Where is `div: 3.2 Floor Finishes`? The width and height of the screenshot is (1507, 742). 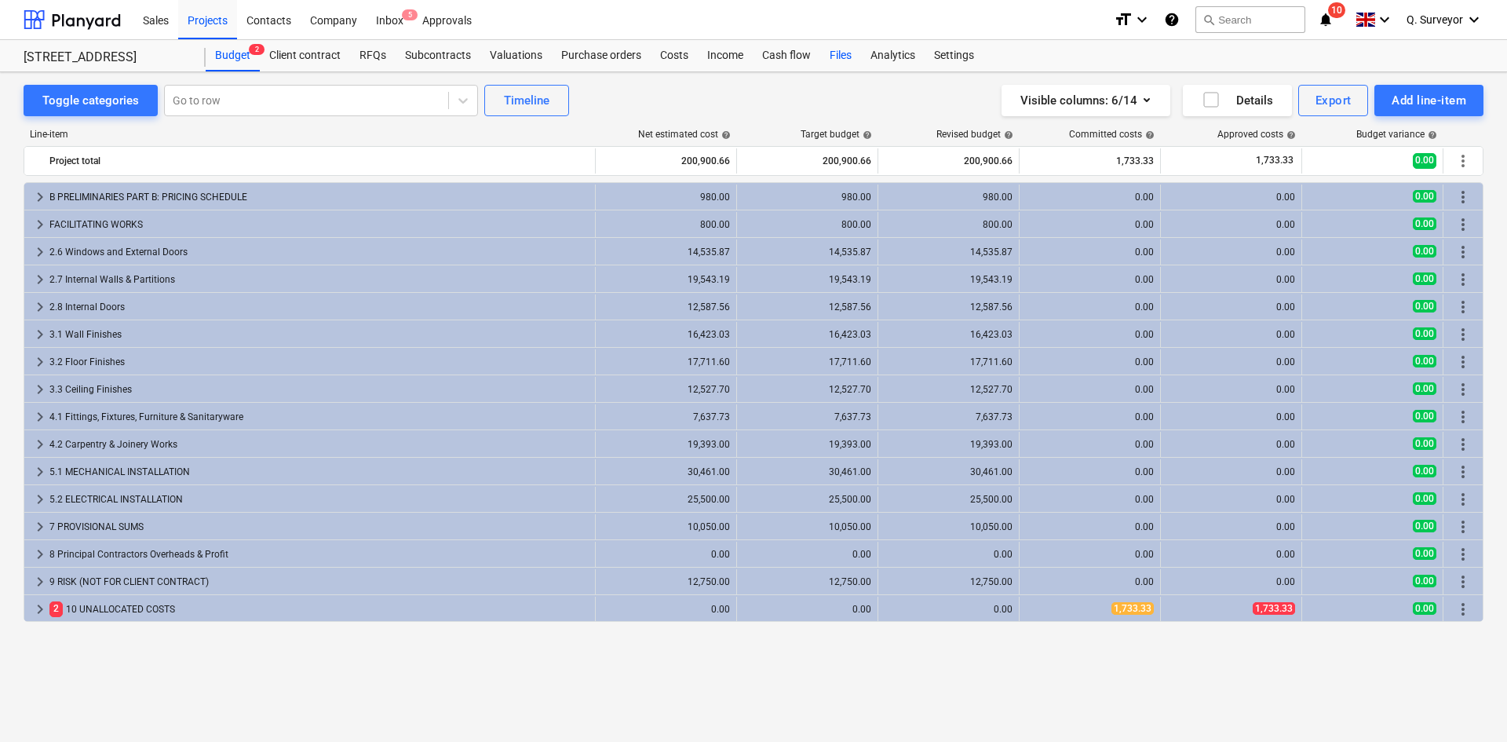 div: 3.2 Floor Finishes is located at coordinates (319, 362).